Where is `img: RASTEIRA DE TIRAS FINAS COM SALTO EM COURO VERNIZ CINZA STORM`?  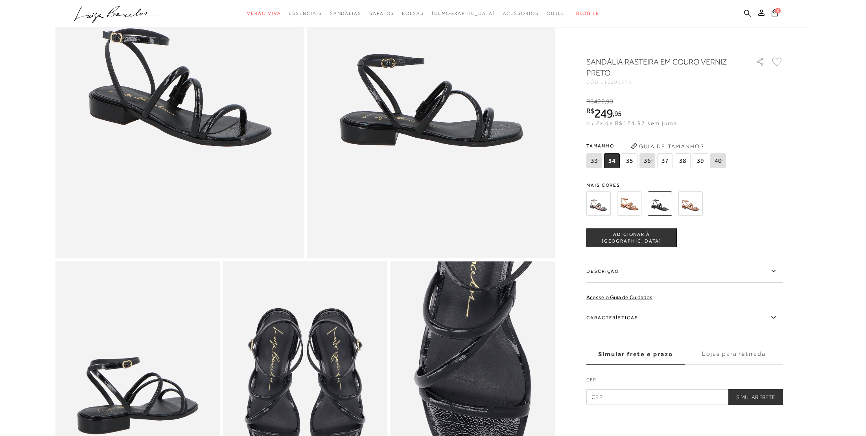 img: RASTEIRA DE TIRAS FINAS COM SALTO EM COURO VERNIZ CINZA STORM is located at coordinates (599, 204).